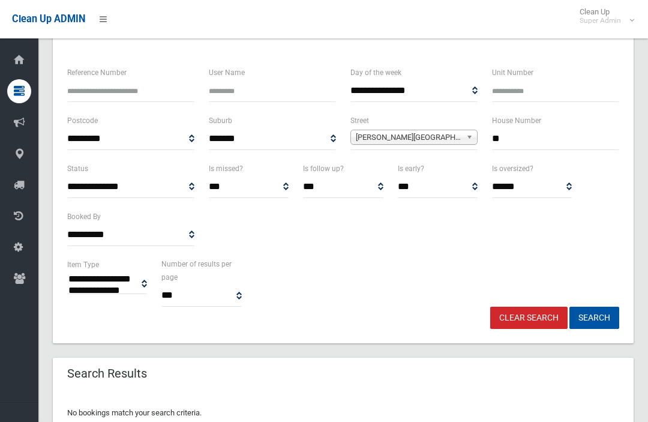 The width and height of the screenshot is (648, 422). What do you see at coordinates (513, 169) in the screenshot?
I see `label: Is oversized?` at bounding box center [513, 169].